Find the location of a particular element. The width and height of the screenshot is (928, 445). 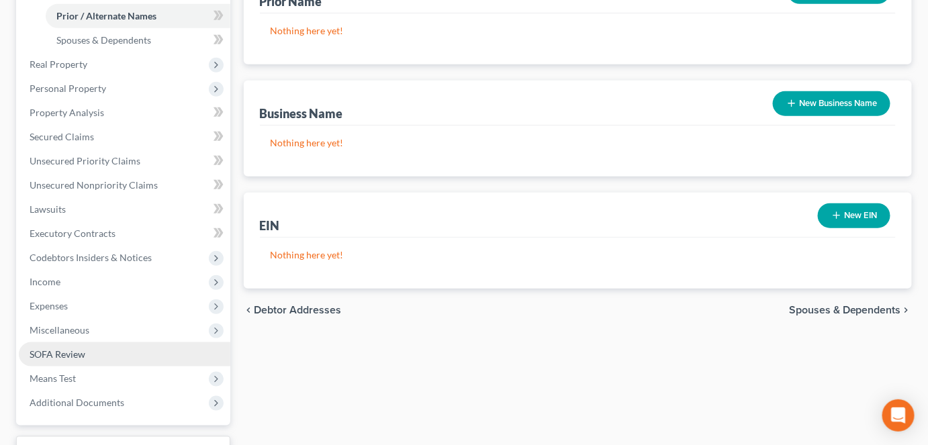

div: EIN is located at coordinates (270, 226).